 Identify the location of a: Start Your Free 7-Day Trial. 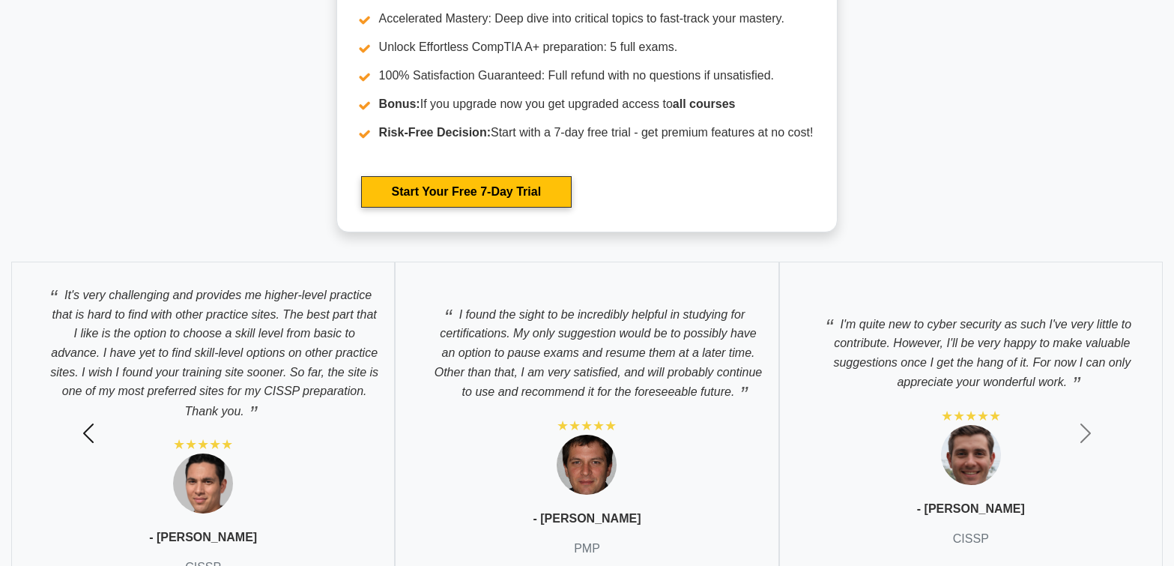
(466, 192).